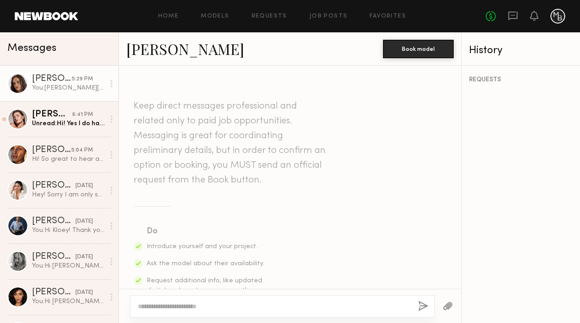 The image size is (580, 323). What do you see at coordinates (521, 50) in the screenshot?
I see `div: History` at bounding box center [521, 50].